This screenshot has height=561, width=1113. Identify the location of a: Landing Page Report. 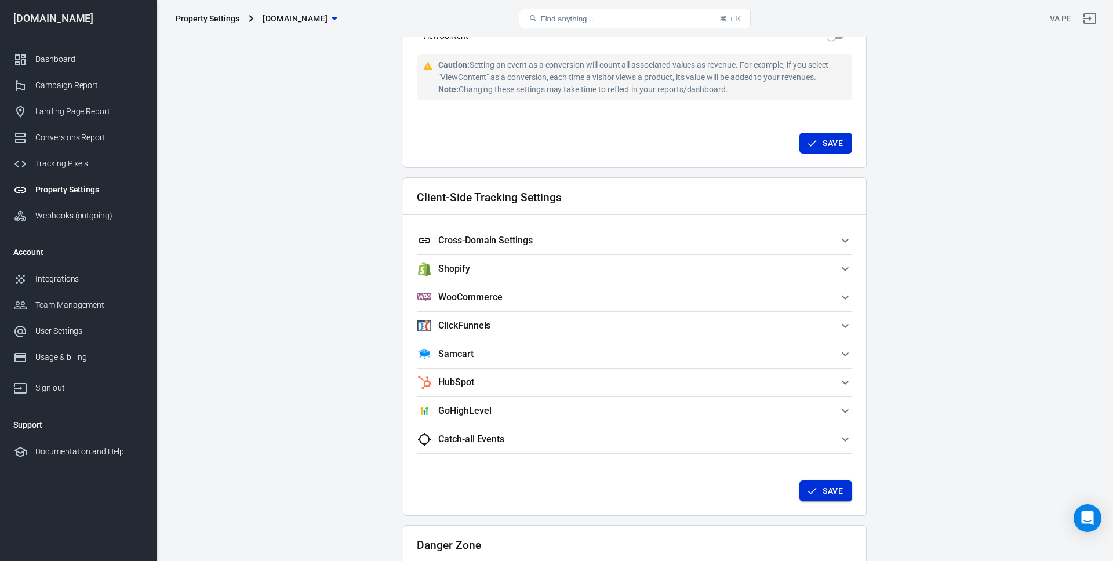
(78, 111).